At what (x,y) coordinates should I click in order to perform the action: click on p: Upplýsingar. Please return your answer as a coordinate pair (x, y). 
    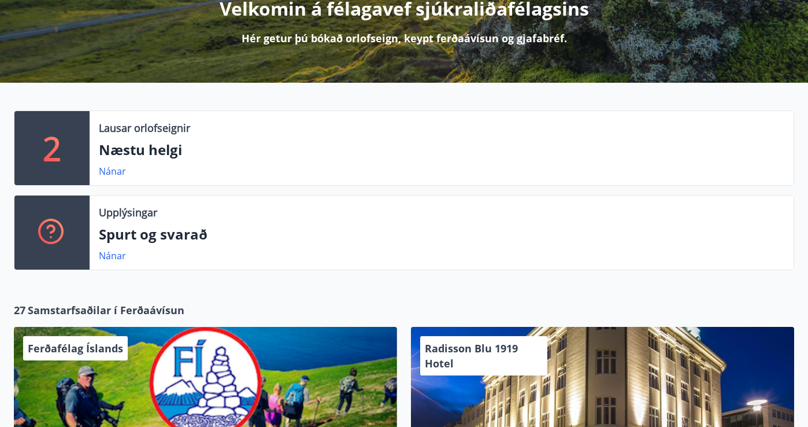
    Looking at the image, I should click on (128, 212).